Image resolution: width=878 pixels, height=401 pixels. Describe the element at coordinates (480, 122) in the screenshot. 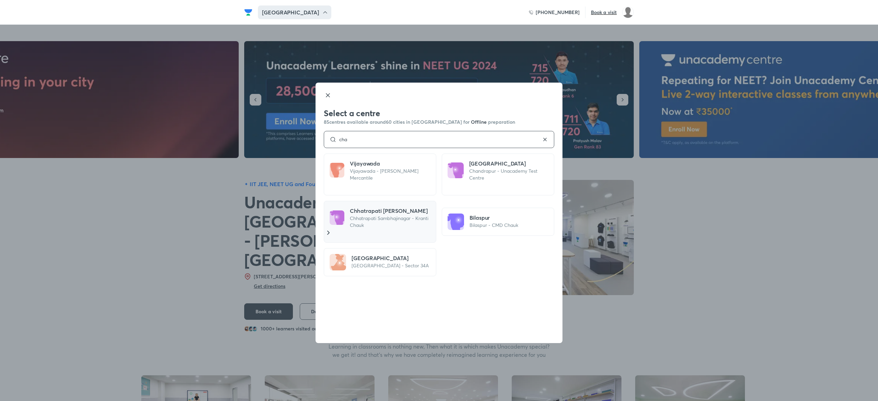

I see `span: Offline` at that location.